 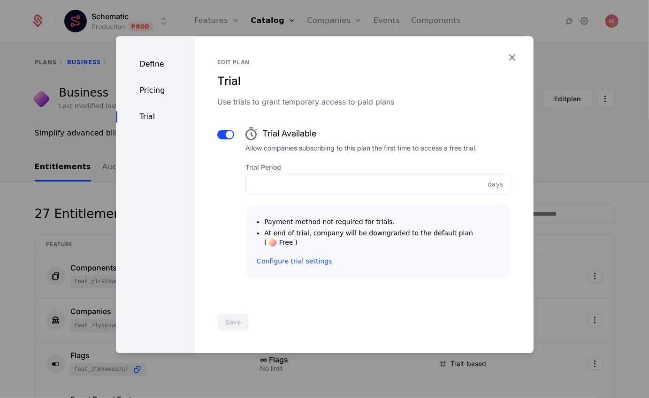 What do you see at coordinates (381, 238) in the screenshot?
I see `div: At end of trial, company will be downgraded to the default plan` at bounding box center [381, 238].